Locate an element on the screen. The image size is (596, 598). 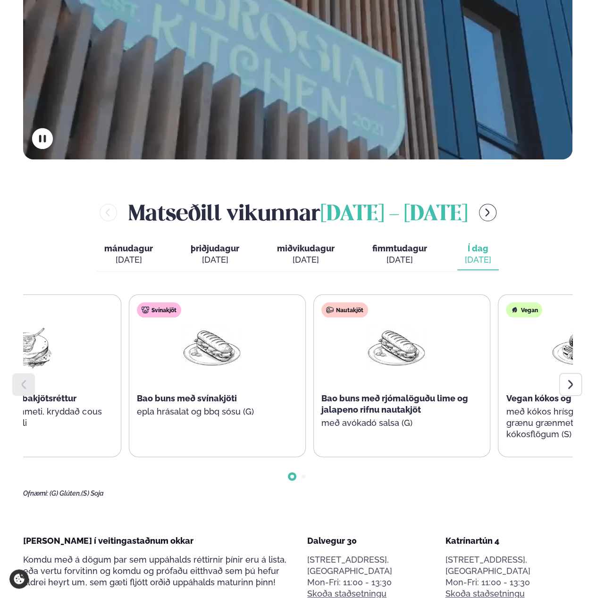
div: Katrínartún 4 is located at coordinates (508, 541).